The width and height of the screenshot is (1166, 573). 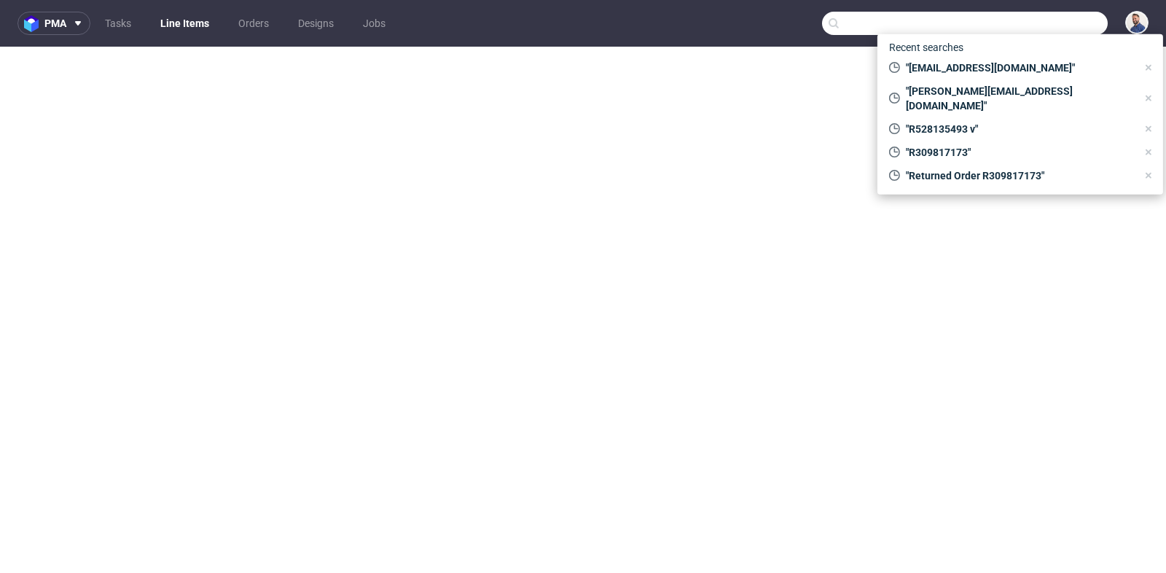 I want to click on a: Jobs, so click(x=374, y=23).